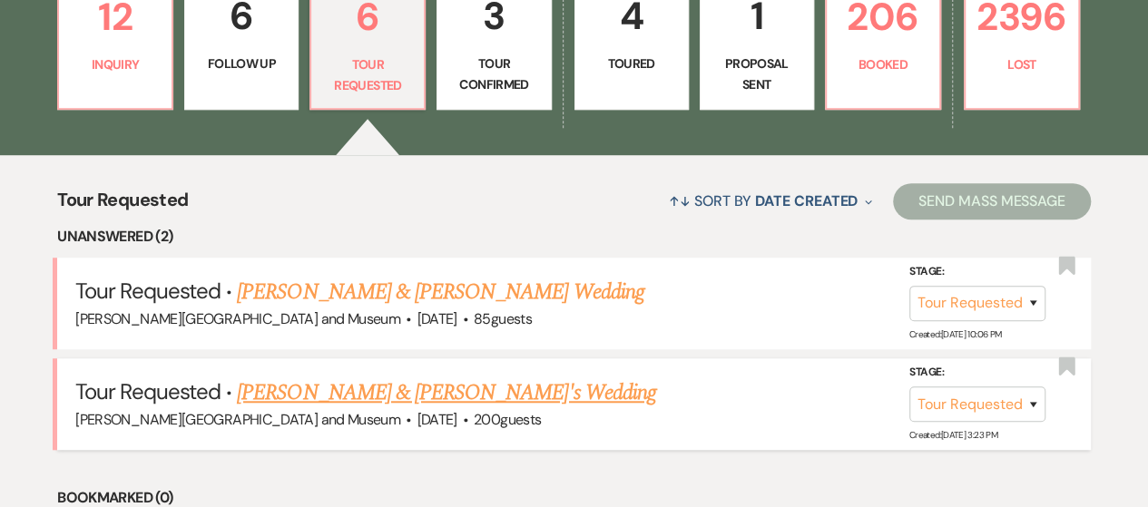 The image size is (1148, 507). Describe the element at coordinates (992, 201) in the screenshot. I see `button: Send Mass Message` at that location.